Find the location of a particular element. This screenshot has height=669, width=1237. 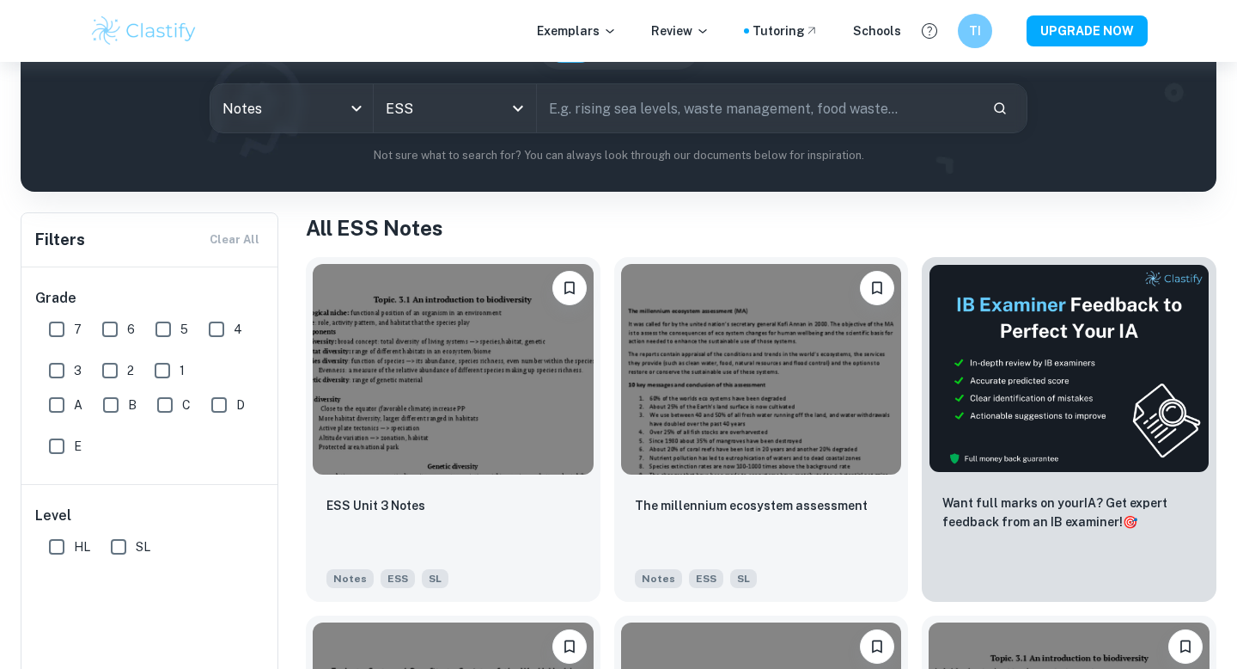

h1: All ESS Notes is located at coordinates (761, 228).